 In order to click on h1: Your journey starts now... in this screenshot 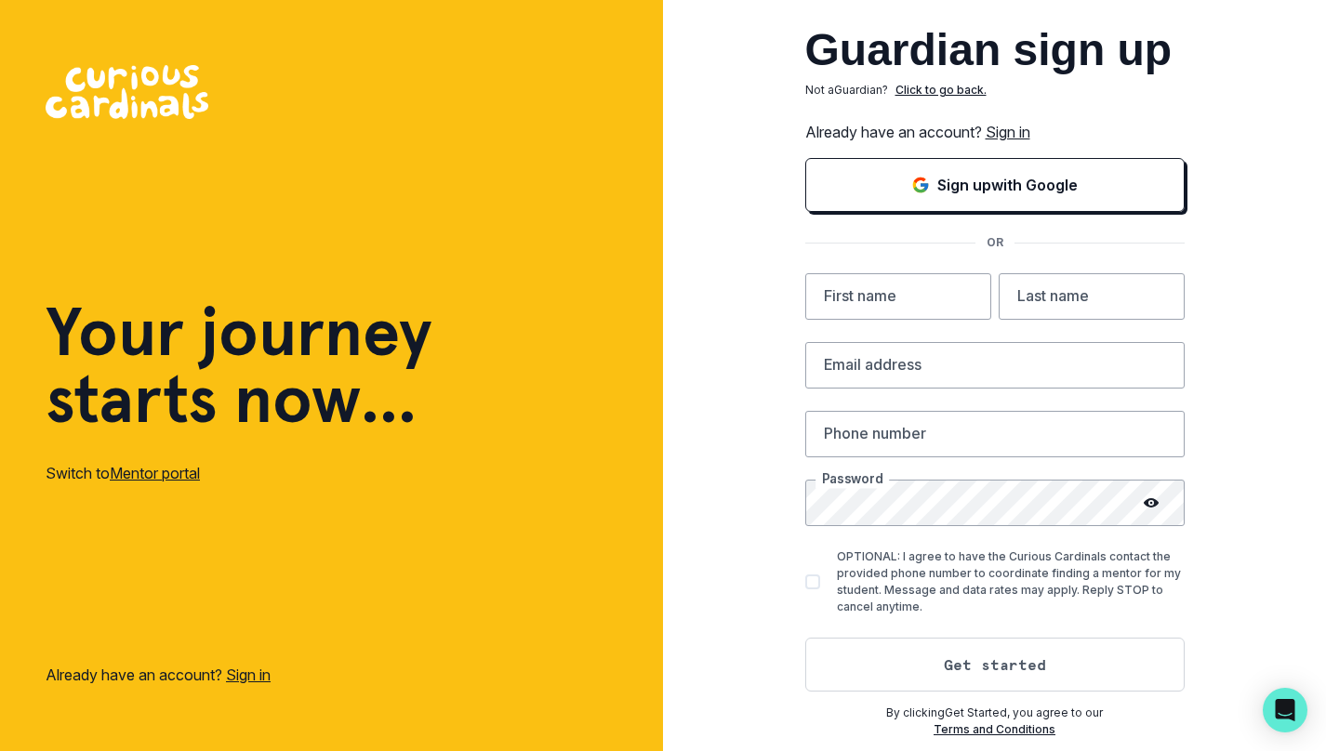, I will do `click(239, 365)`.